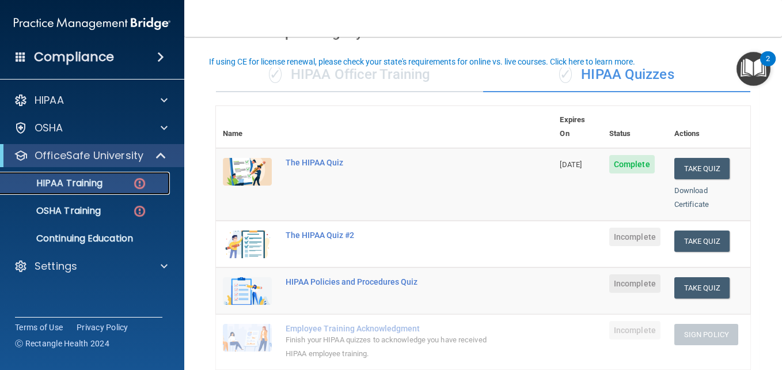 Image resolution: width=782 pixels, height=370 pixels. What do you see at coordinates (422, 62) in the screenshot?
I see `button: If using CE for license renewal, please check your state's requirements for online vs. live cours...` at bounding box center [422, 62].